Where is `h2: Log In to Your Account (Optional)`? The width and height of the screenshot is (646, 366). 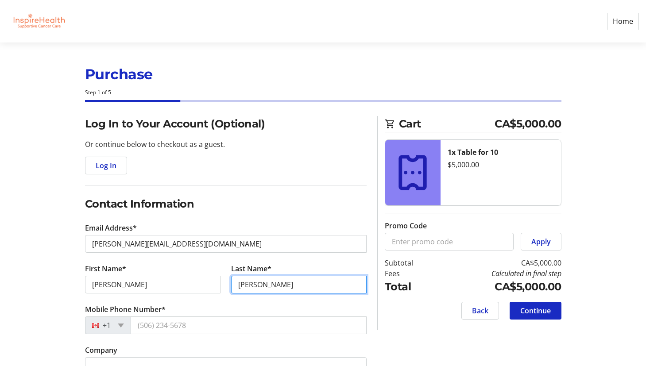
h2: Log In to Your Account (Optional) is located at coordinates (226, 124).